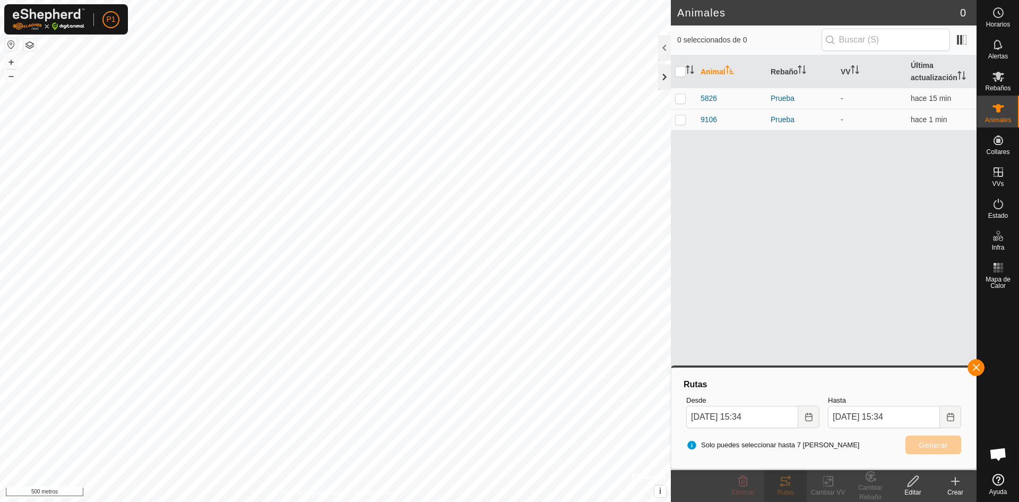 This screenshot has width=1019, height=502. What do you see at coordinates (846, 72) in the screenshot?
I see `font: VV` at bounding box center [846, 72].